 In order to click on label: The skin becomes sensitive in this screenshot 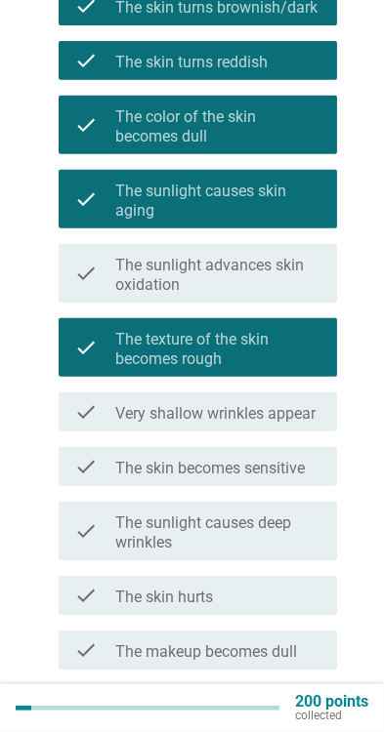, I will do `click(210, 469)`.